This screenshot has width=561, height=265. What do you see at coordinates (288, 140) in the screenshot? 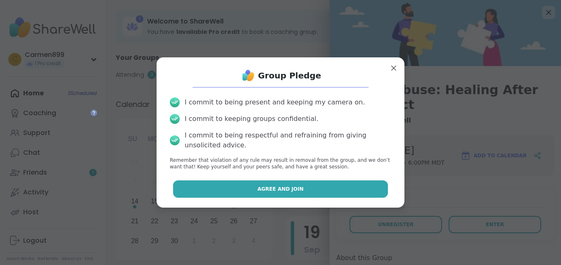
I see `div: I commit to being respectful and refraining from giving unsolicited advice.` at bounding box center [288, 140].